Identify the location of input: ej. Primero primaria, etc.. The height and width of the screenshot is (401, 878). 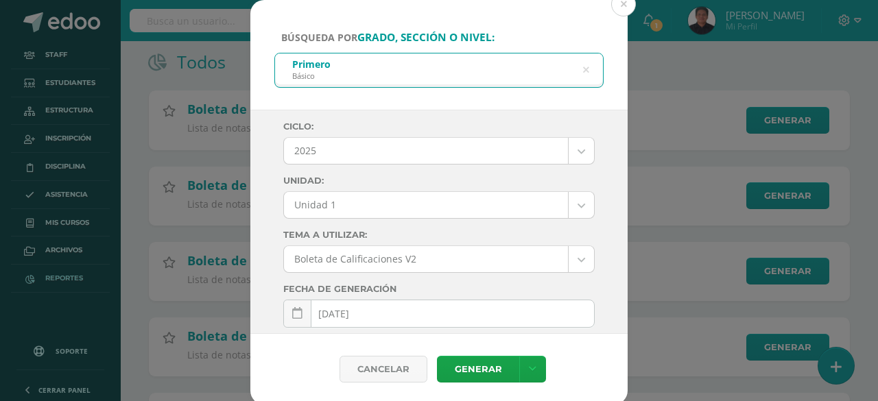
(439, 70).